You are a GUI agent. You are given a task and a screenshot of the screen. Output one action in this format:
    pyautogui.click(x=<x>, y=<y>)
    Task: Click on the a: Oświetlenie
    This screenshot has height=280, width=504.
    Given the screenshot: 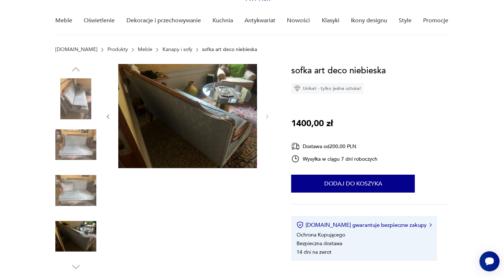 What is the action you would take?
    pyautogui.click(x=100, y=20)
    